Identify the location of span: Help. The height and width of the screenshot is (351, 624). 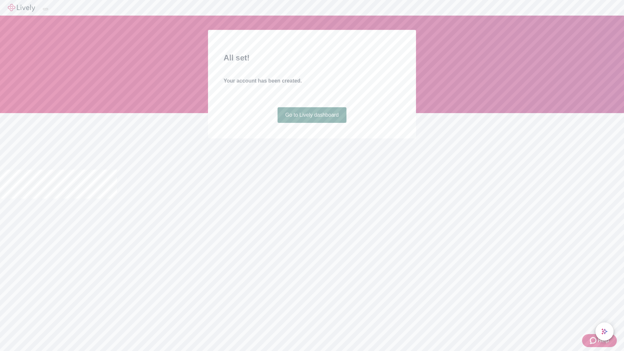
(603, 341).